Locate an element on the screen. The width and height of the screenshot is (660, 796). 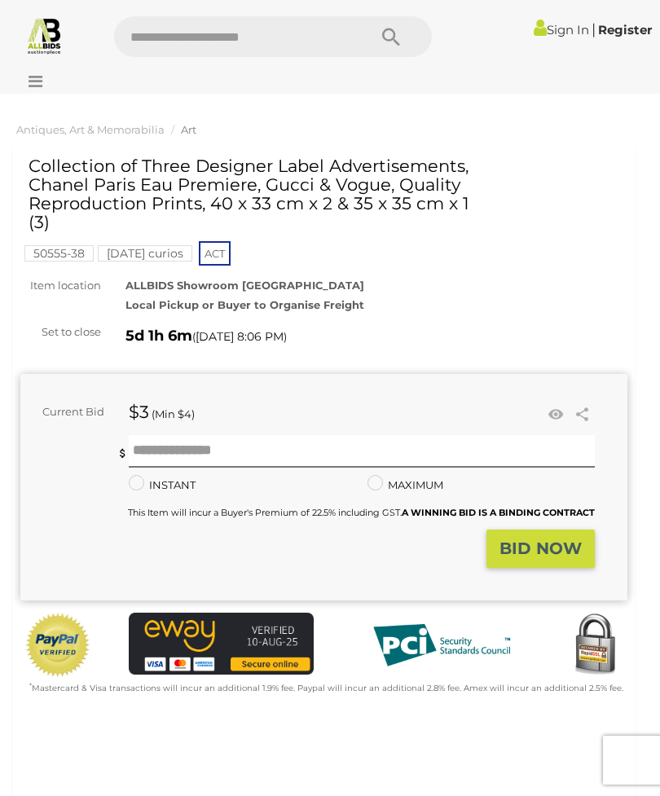
h1: Collection of Three Designer Label Advertisements, Chanel Paris Eau Premiere, Gucci & Vogue, Qual... is located at coordinates (252, 194).